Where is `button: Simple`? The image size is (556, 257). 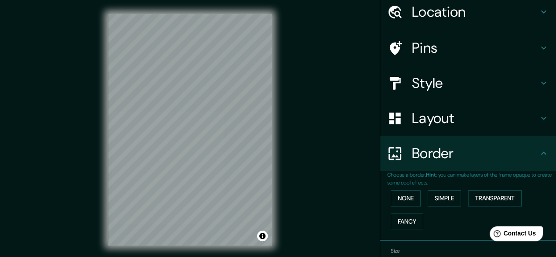 button: Simple is located at coordinates (444, 198).